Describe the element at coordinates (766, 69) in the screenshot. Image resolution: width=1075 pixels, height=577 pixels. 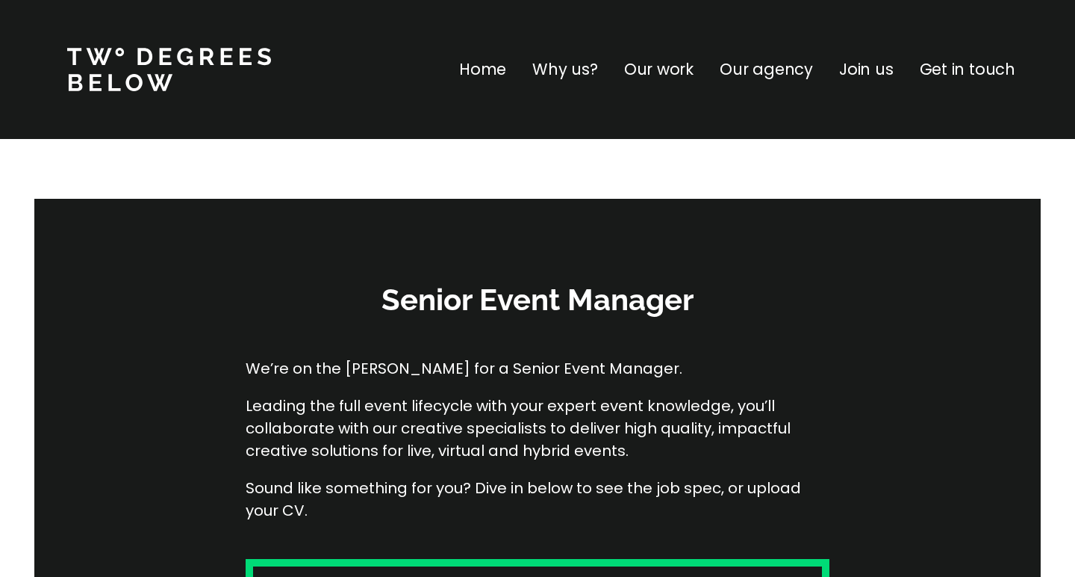
I see `a: Our agency` at that location.